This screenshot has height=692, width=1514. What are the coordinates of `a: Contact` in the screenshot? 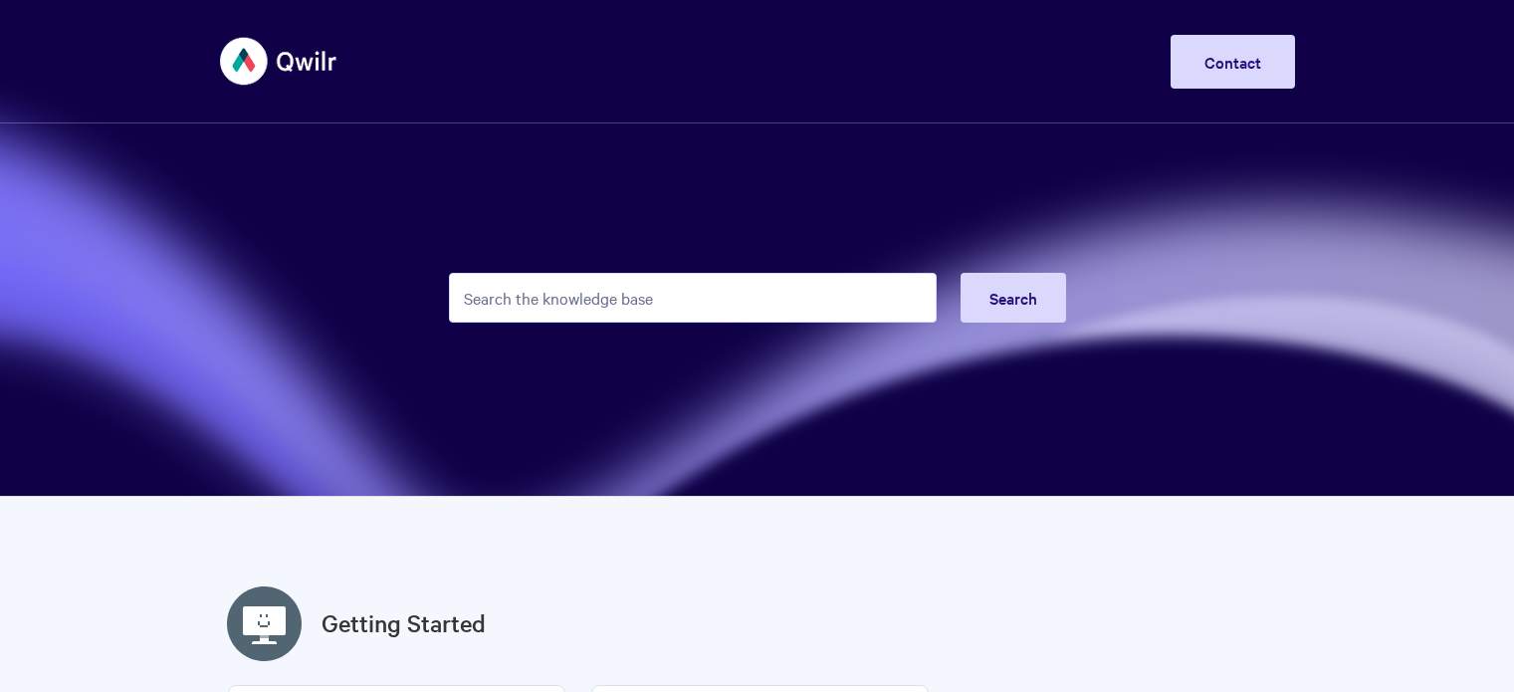 It's located at (1232, 62).